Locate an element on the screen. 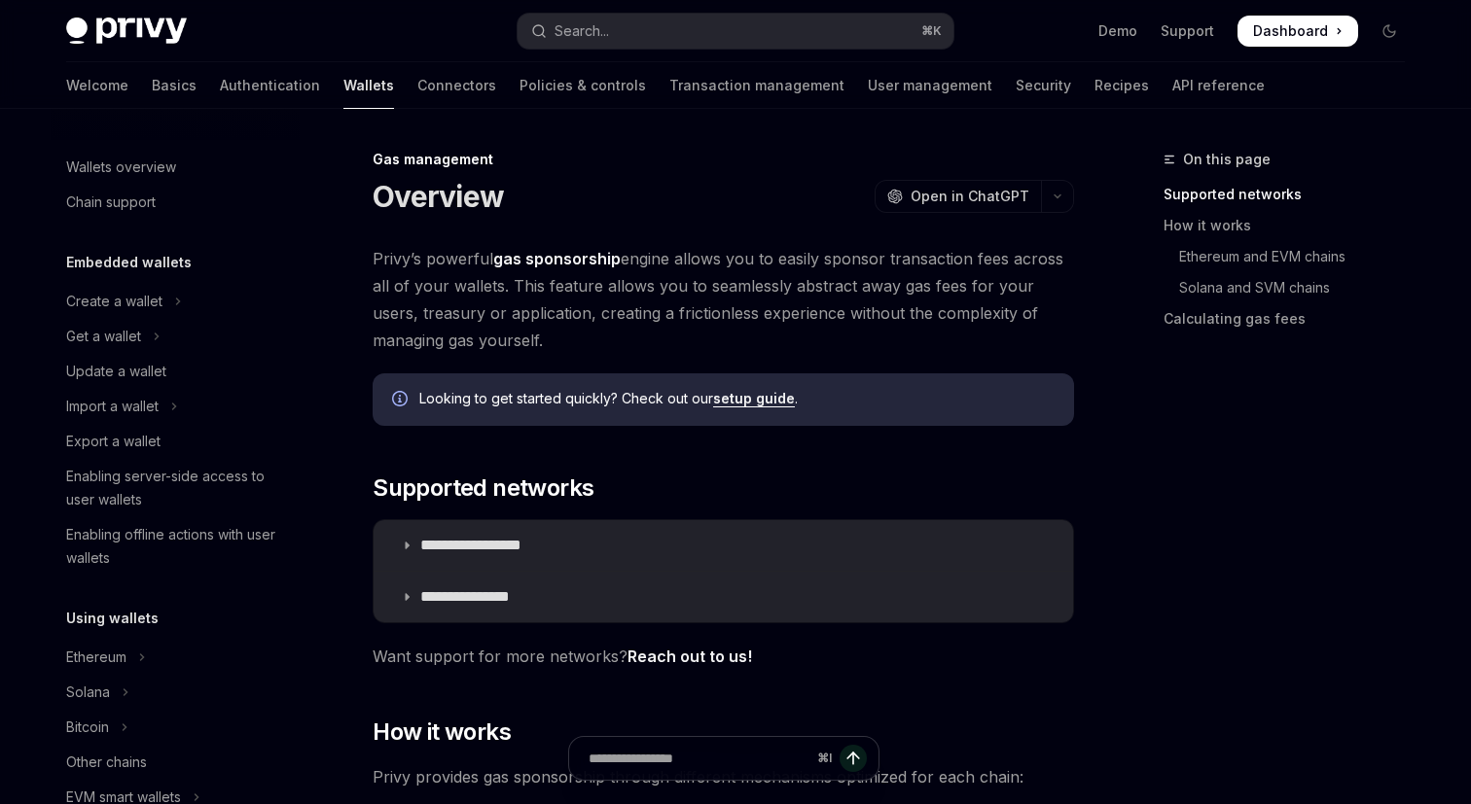  a: Security is located at coordinates (1043, 86).